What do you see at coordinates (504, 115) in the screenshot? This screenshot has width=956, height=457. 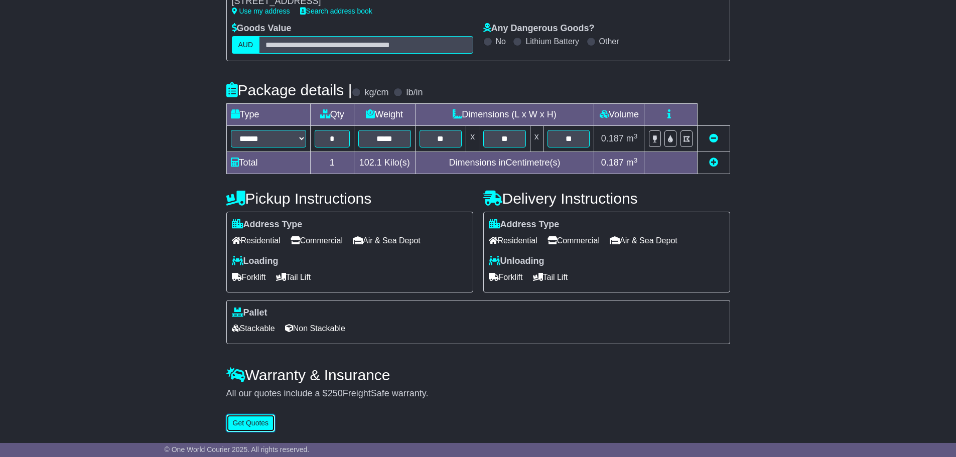 I see `td: Dimensions (L x W x H)` at bounding box center [504, 115].